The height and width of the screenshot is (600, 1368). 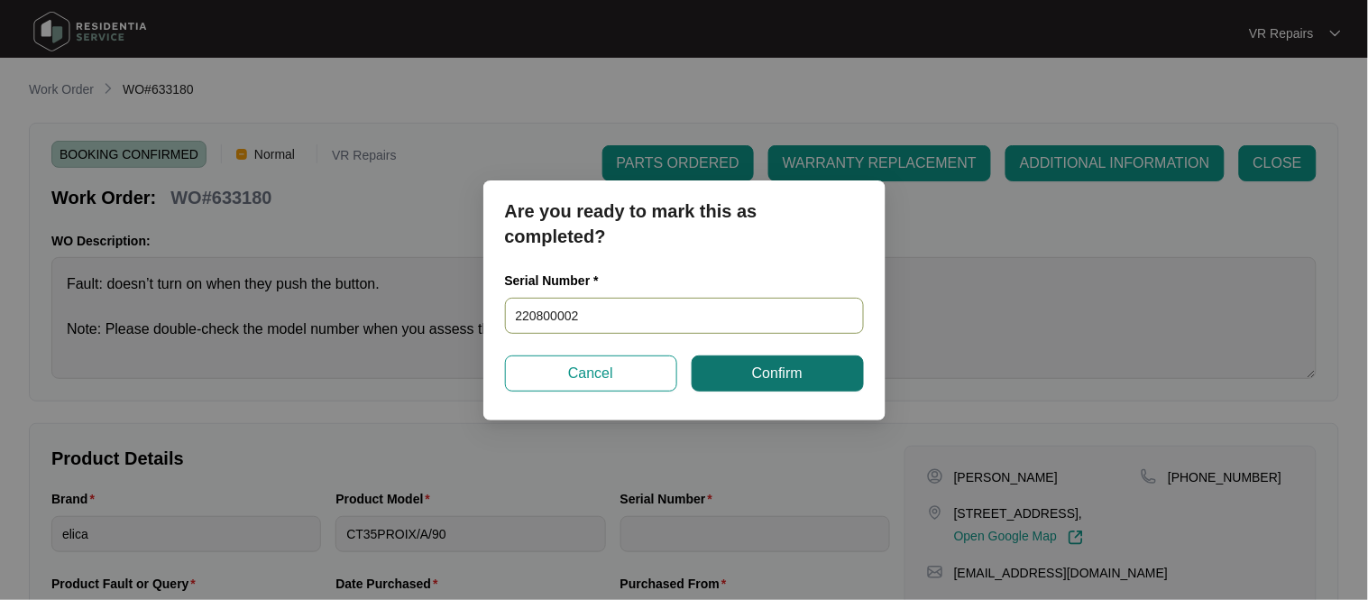 I want to click on p: Are you ready to mark this as, so click(x=684, y=211).